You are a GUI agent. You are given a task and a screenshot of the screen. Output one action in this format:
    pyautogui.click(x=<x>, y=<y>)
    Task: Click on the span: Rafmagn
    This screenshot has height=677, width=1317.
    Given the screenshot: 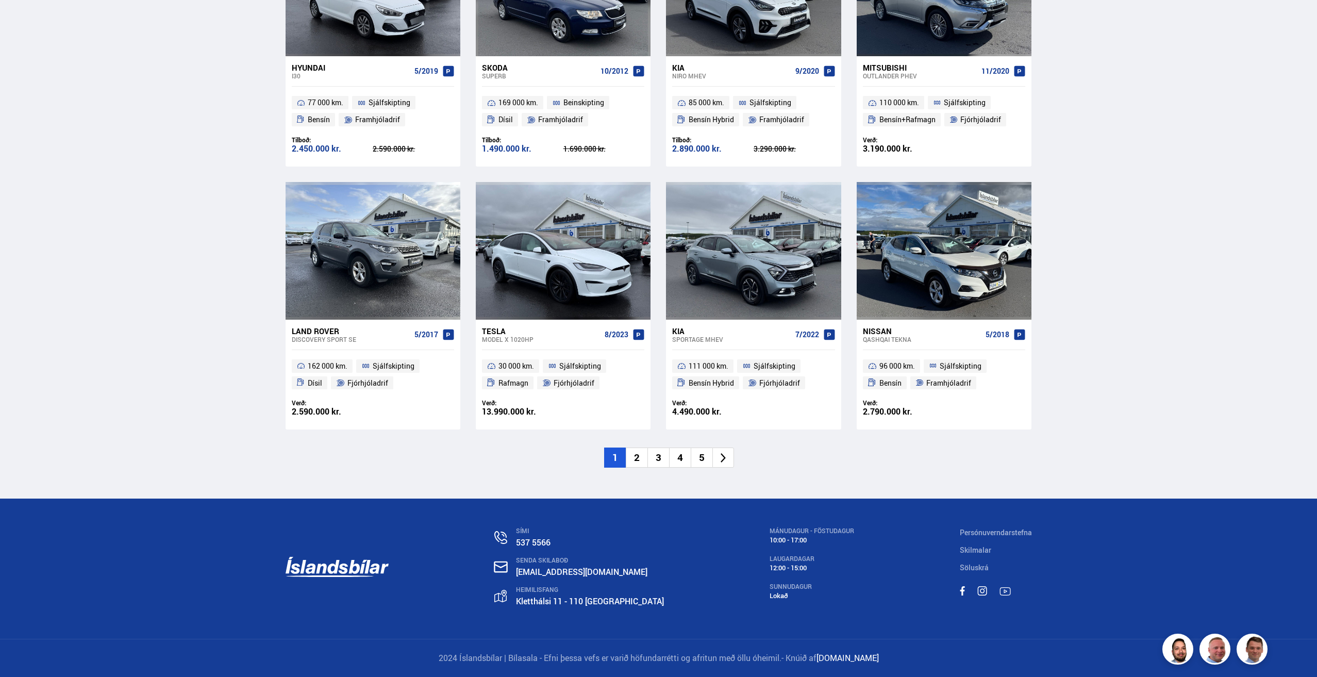 What is the action you would take?
    pyautogui.click(x=513, y=383)
    